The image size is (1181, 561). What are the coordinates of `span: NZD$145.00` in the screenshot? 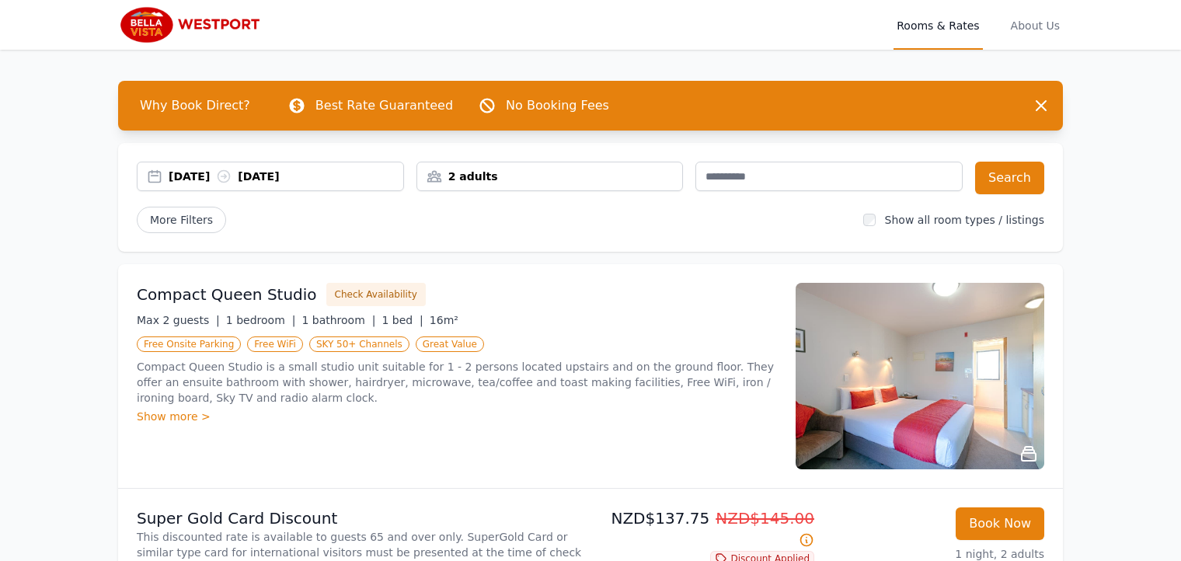 It's located at (764, 518).